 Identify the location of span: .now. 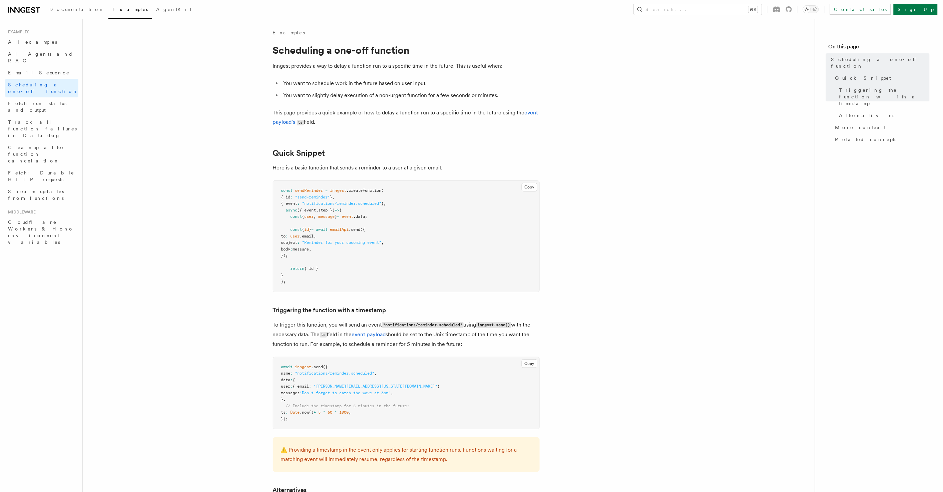
(304, 412).